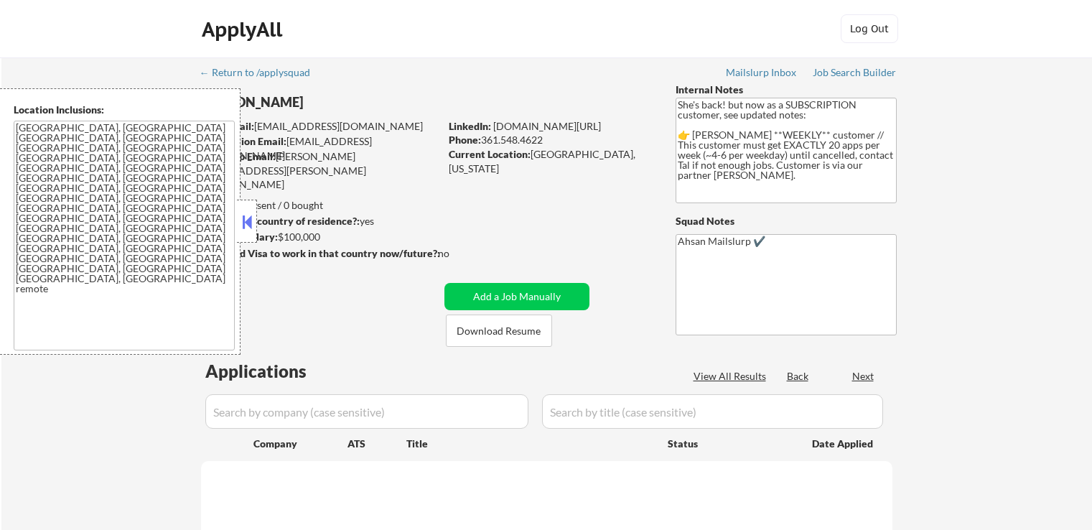 The width and height of the screenshot is (1092, 530). What do you see at coordinates (530, 444) in the screenshot?
I see `div: Title` at bounding box center [530, 444].